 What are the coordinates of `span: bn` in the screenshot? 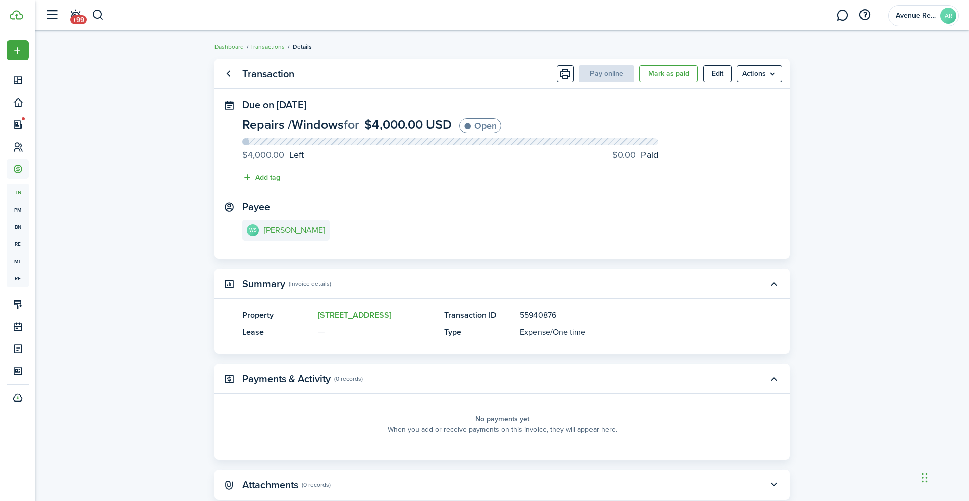 It's located at (18, 227).